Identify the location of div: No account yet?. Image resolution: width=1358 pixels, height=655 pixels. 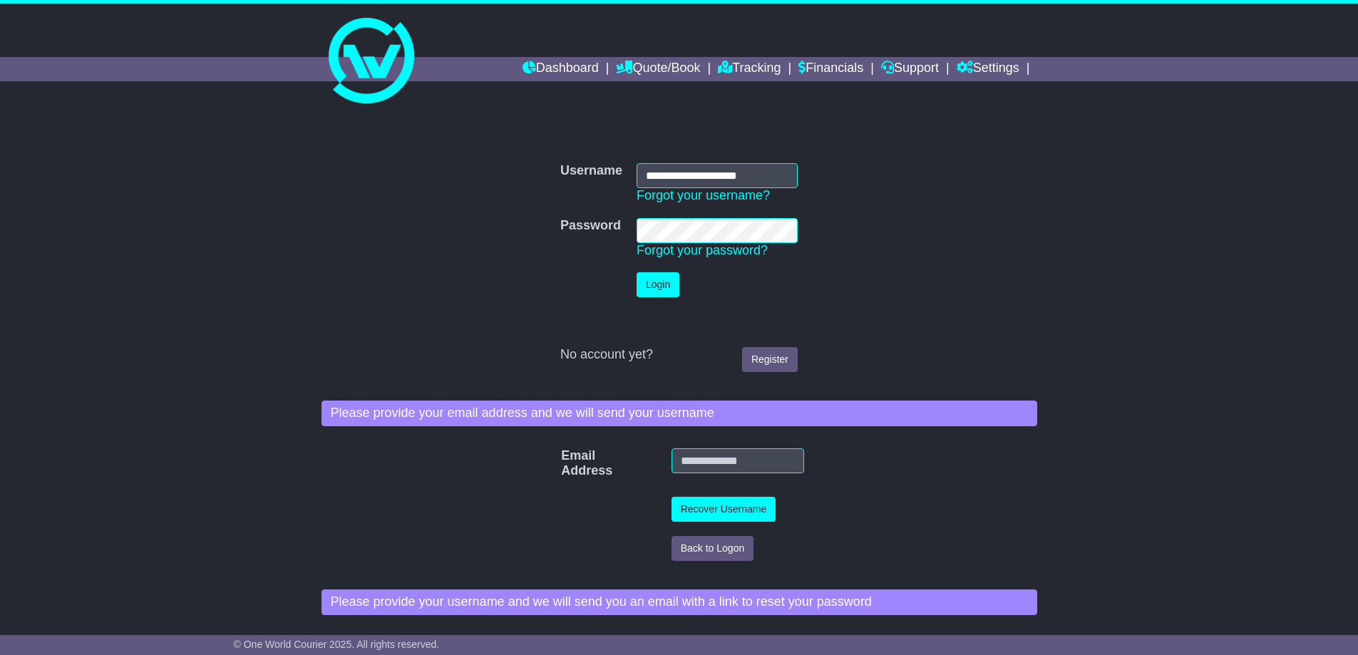
(679, 355).